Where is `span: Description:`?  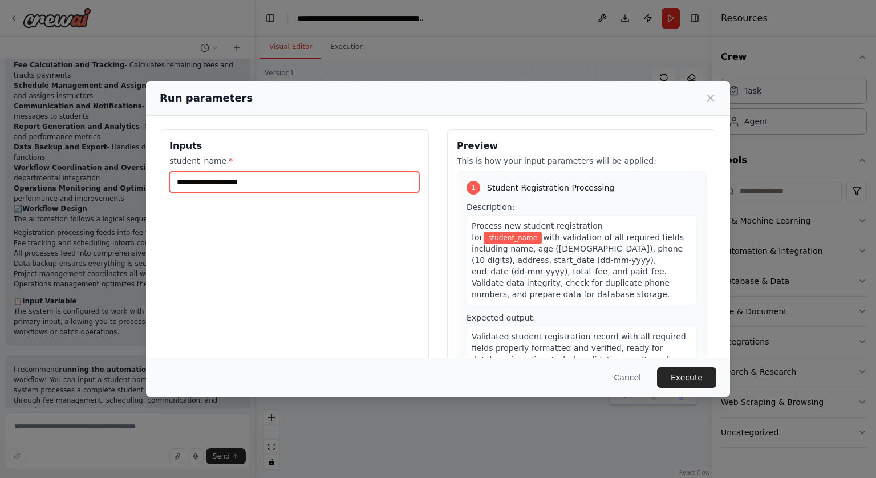
span: Description: is located at coordinates (491, 207).